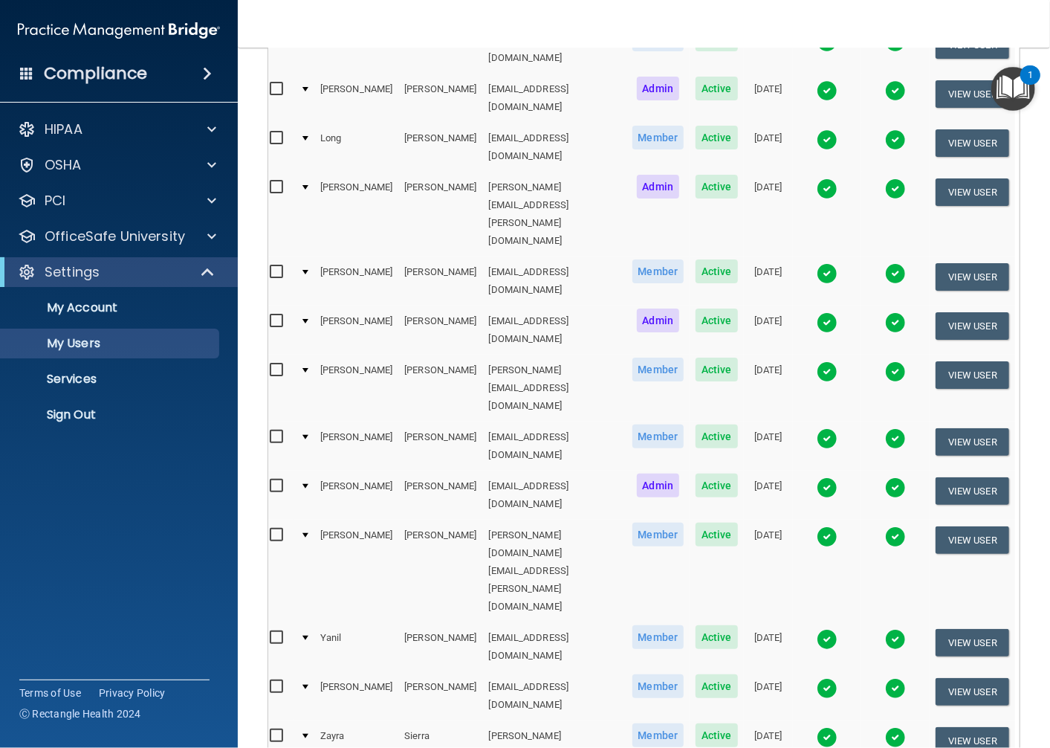 The image size is (1050, 748). I want to click on p: Sign Out, so click(111, 415).